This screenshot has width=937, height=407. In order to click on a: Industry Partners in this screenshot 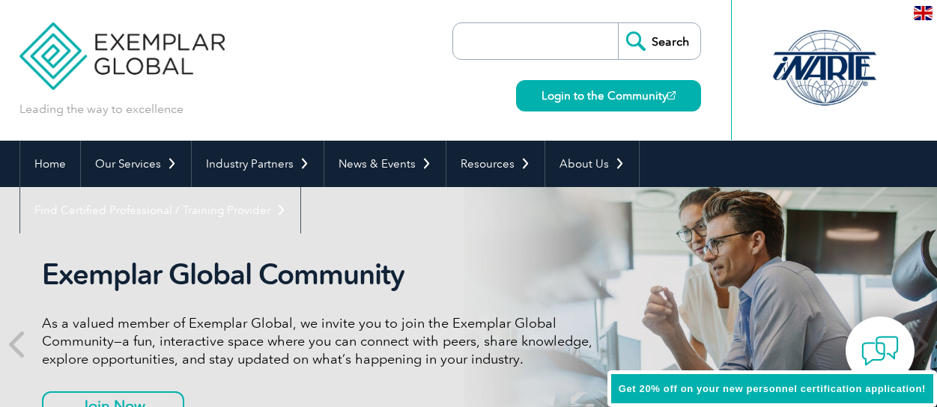, I will do `click(258, 164)`.